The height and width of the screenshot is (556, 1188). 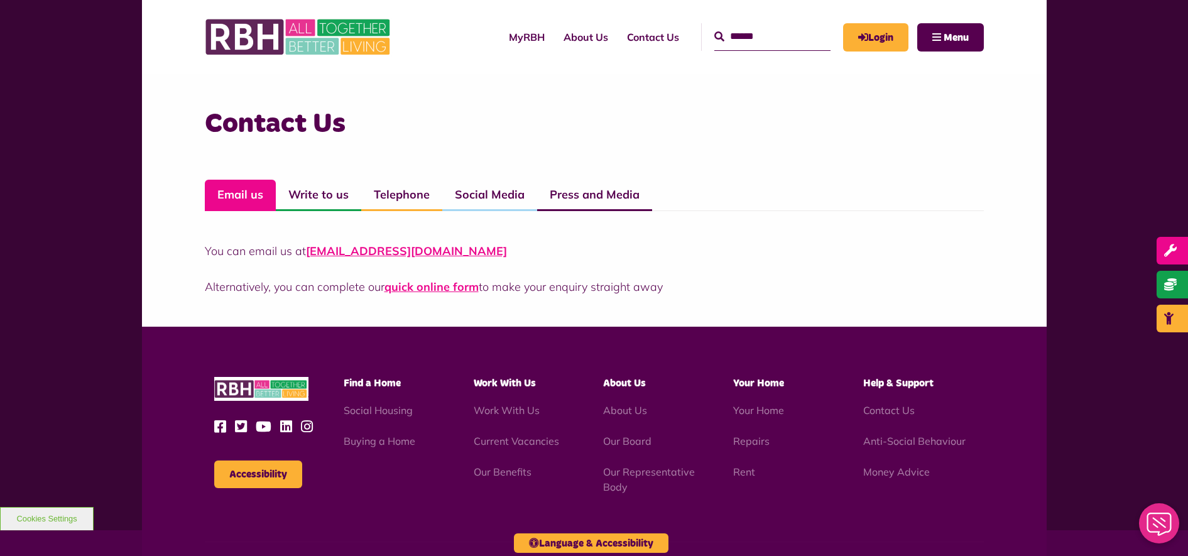 I want to click on input: Search, so click(x=772, y=36).